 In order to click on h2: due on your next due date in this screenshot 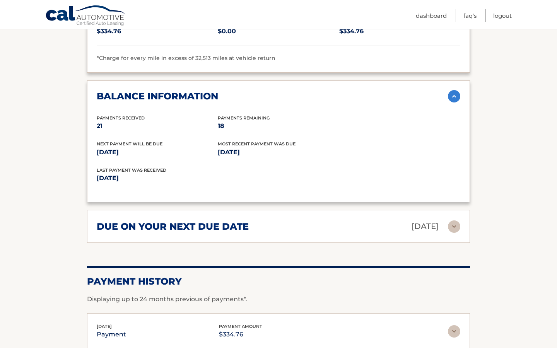, I will do `click(172, 227)`.